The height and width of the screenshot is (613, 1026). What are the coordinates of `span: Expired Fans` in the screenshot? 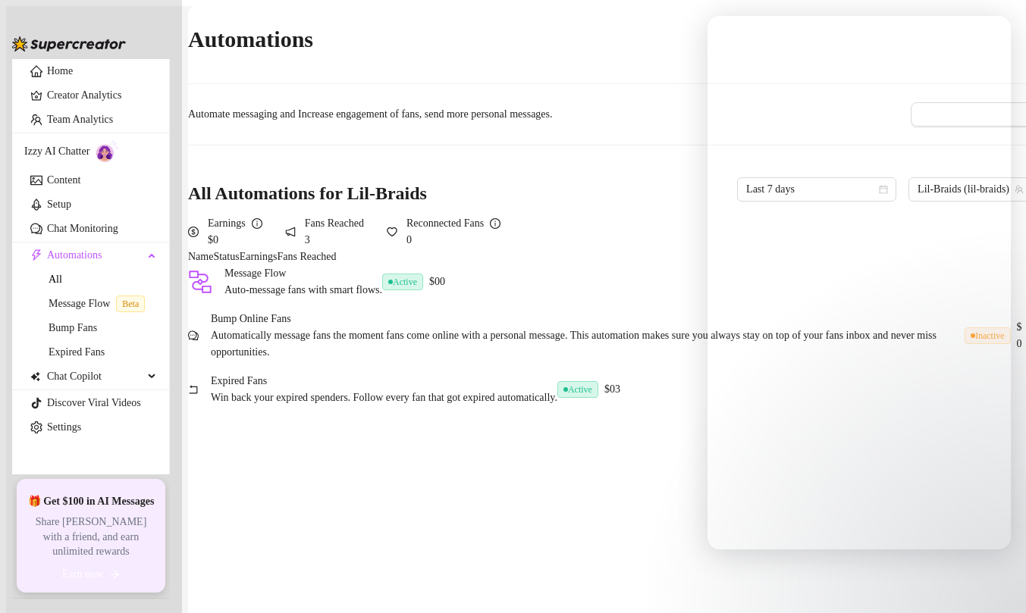 It's located at (384, 381).